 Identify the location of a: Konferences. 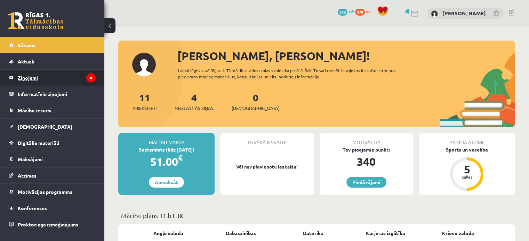
(52, 208).